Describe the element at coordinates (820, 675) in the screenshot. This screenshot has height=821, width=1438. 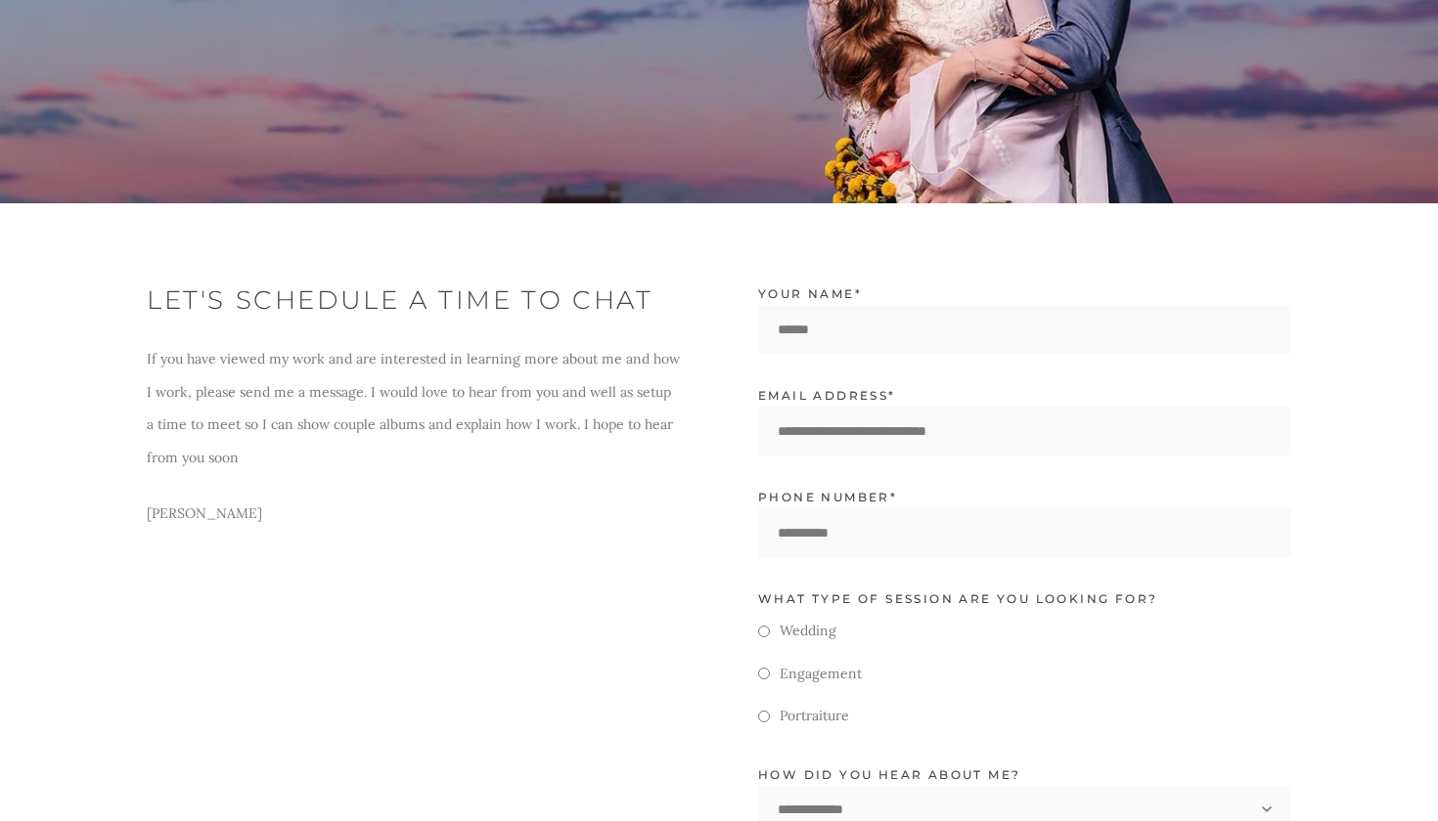
I see `label: Engagement` at that location.